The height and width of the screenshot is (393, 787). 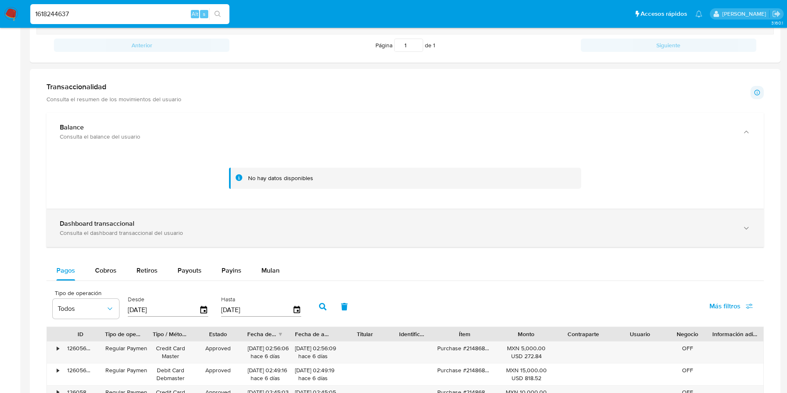 I want to click on span: Página de, so click(x=405, y=45).